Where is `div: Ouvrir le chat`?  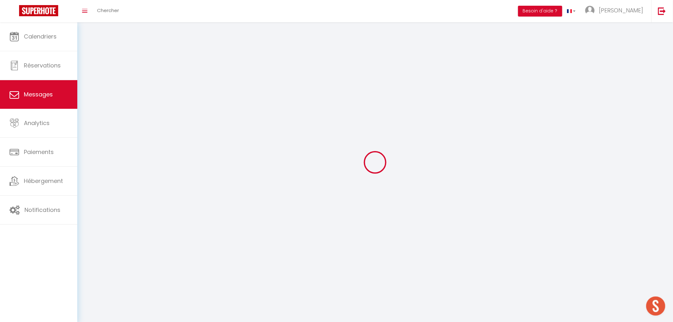 div: Ouvrir le chat is located at coordinates (656, 306).